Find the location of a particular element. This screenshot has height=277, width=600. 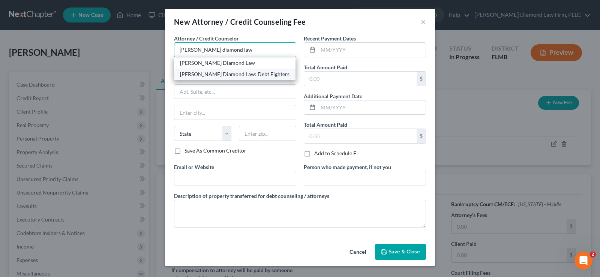

label: Recent Payment Dates is located at coordinates (329, 38).